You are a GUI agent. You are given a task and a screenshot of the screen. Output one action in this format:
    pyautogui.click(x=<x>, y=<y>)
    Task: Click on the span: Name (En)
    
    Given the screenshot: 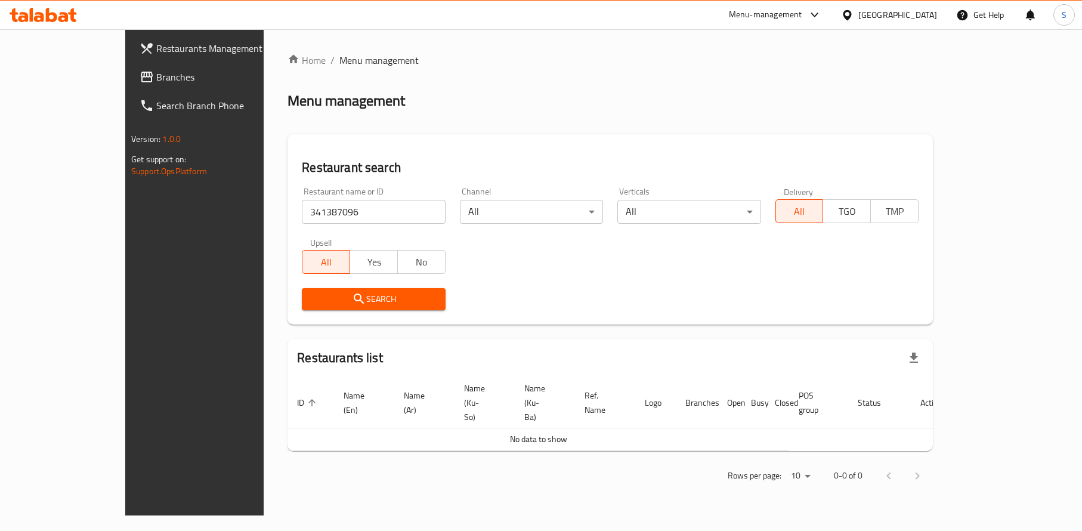 What is the action you would take?
    pyautogui.click(x=361, y=403)
    